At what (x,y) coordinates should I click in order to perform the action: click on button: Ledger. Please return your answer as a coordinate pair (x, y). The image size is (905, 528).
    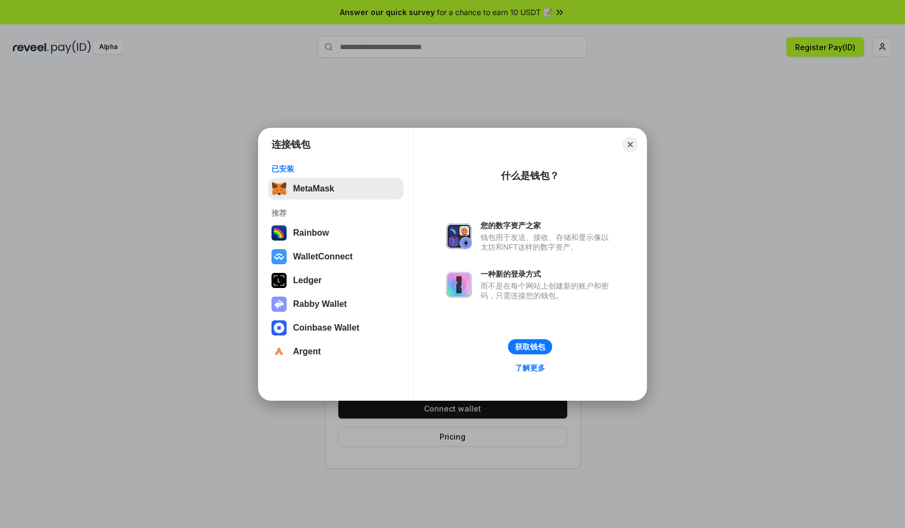
    Looking at the image, I should click on (336, 280).